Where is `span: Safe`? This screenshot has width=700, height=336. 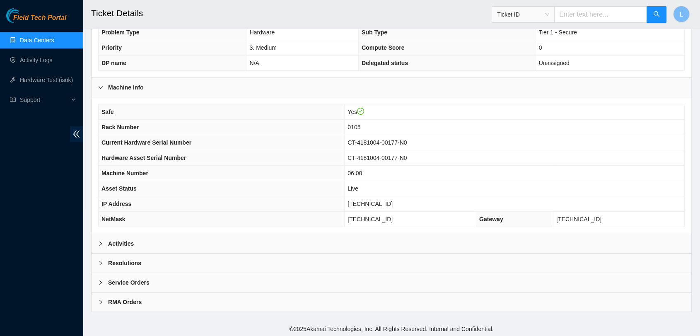 span: Safe is located at coordinates (108, 112).